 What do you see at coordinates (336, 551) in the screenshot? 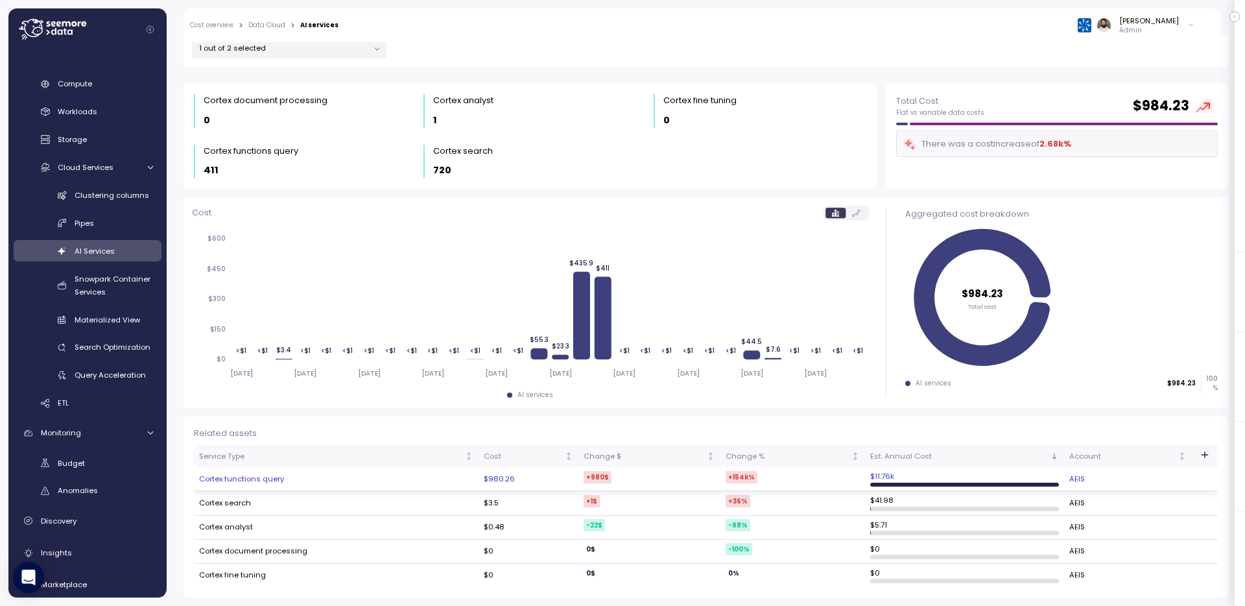
I see `td: Cortex document processing` at bounding box center [336, 551].